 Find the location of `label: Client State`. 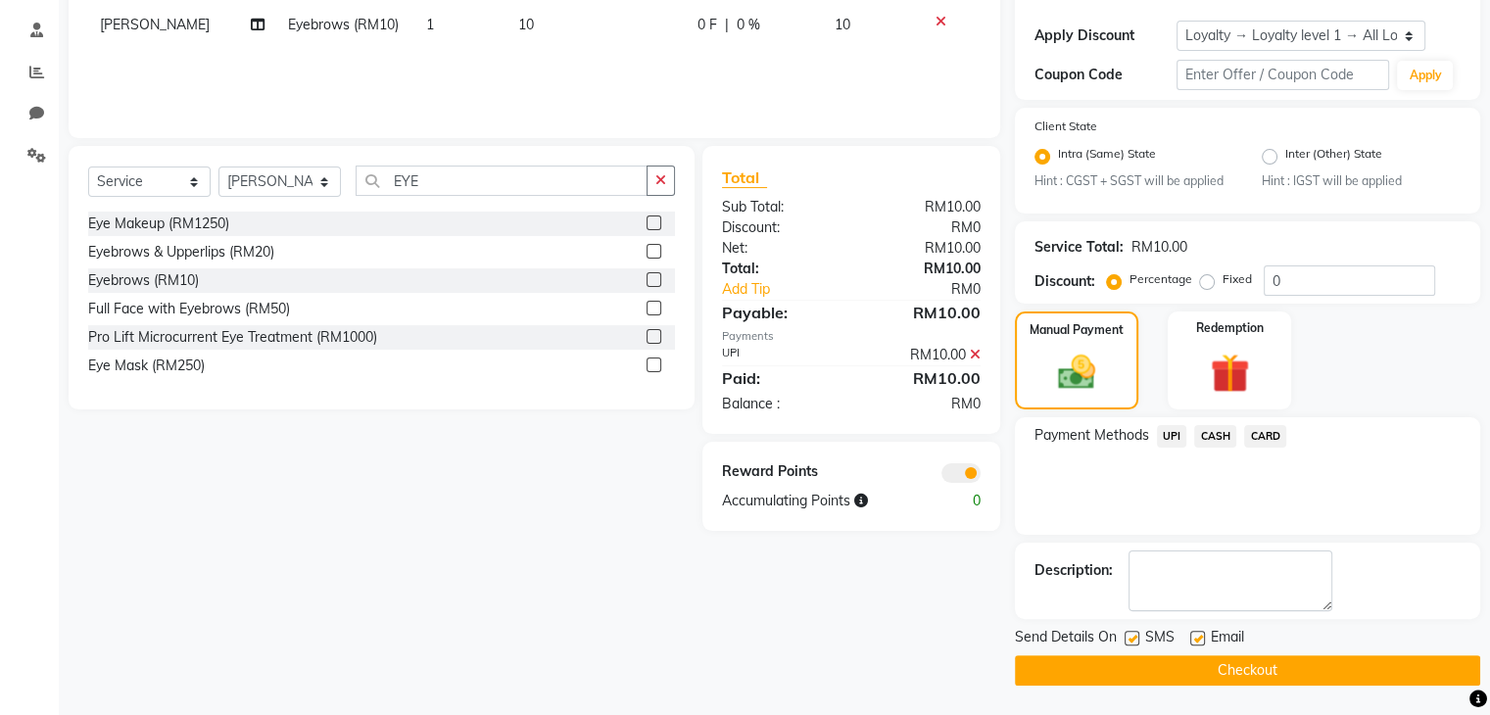

label: Client State is located at coordinates (1066, 126).